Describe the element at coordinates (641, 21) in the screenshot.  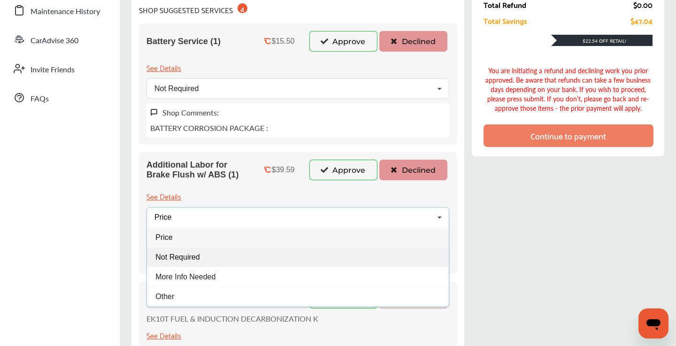
I see `div: $47.04` at that location.